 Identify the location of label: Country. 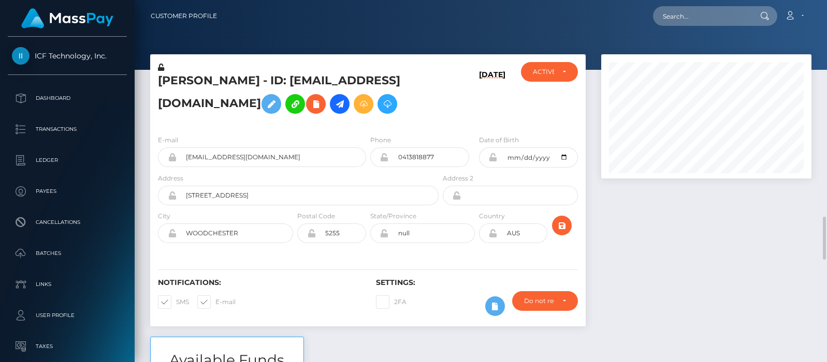
(492, 216).